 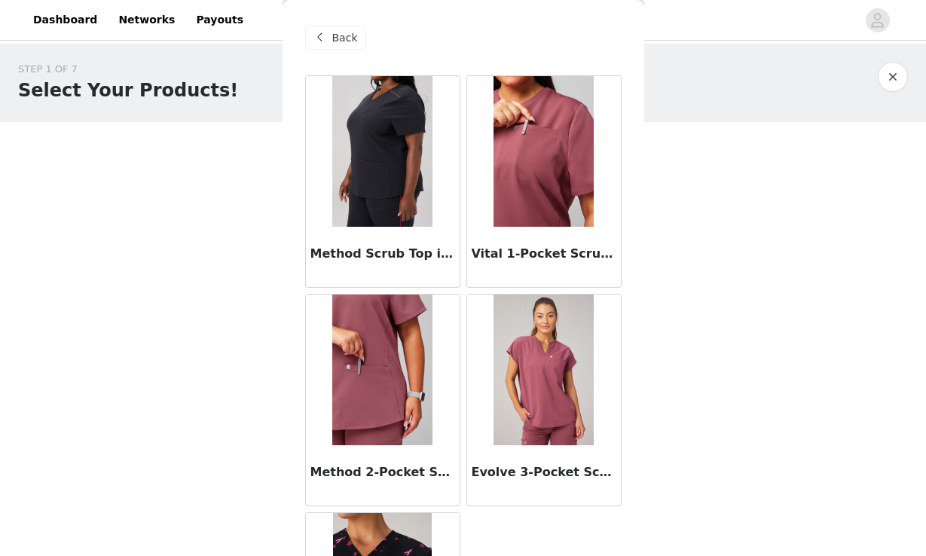 What do you see at coordinates (383, 473) in the screenshot?
I see `h3: Method 2-Pocket Scrub Top in Moonlight Mauve` at bounding box center [383, 473].